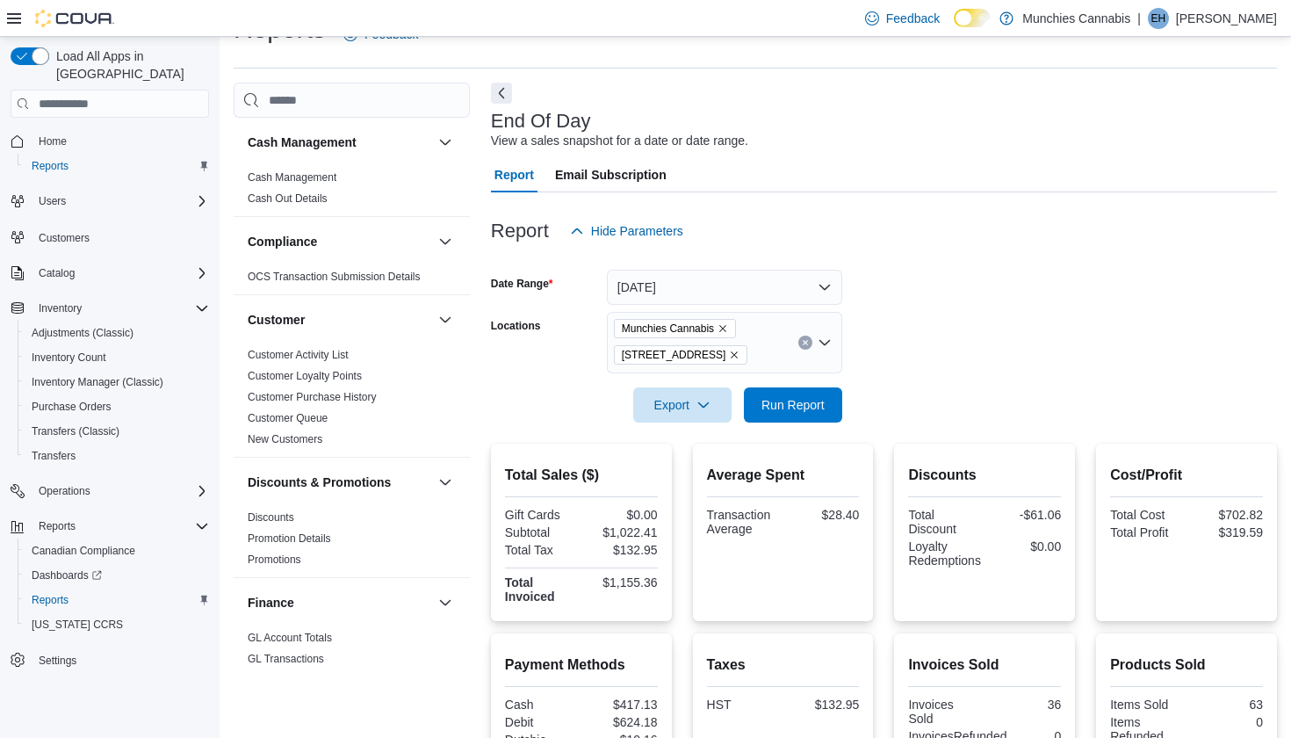  I want to click on div: Cash, so click(541, 704).